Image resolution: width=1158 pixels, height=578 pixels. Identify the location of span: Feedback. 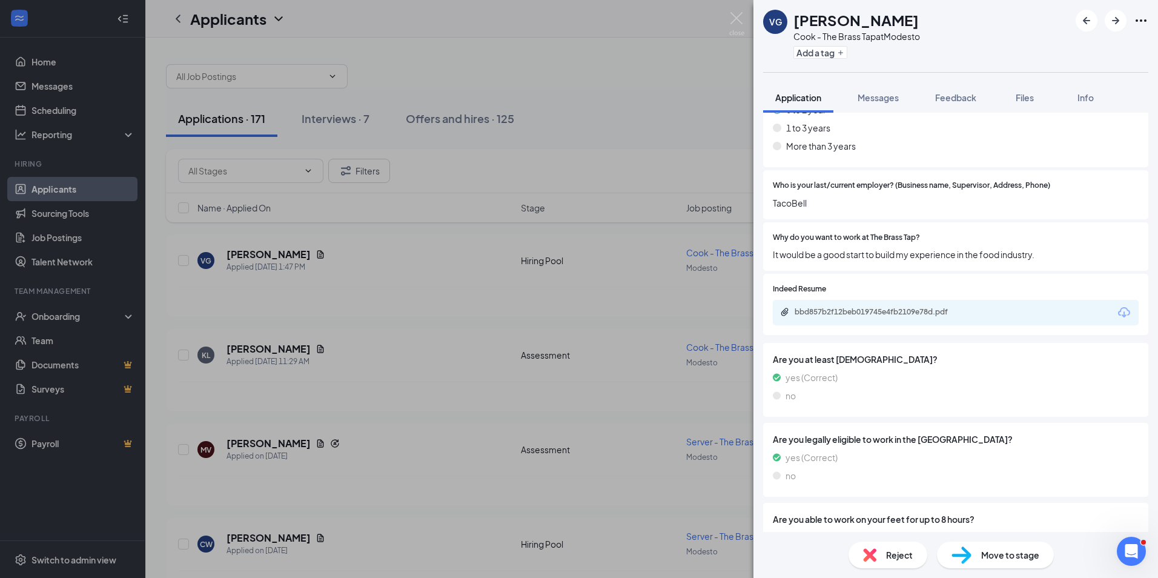
(956, 98).